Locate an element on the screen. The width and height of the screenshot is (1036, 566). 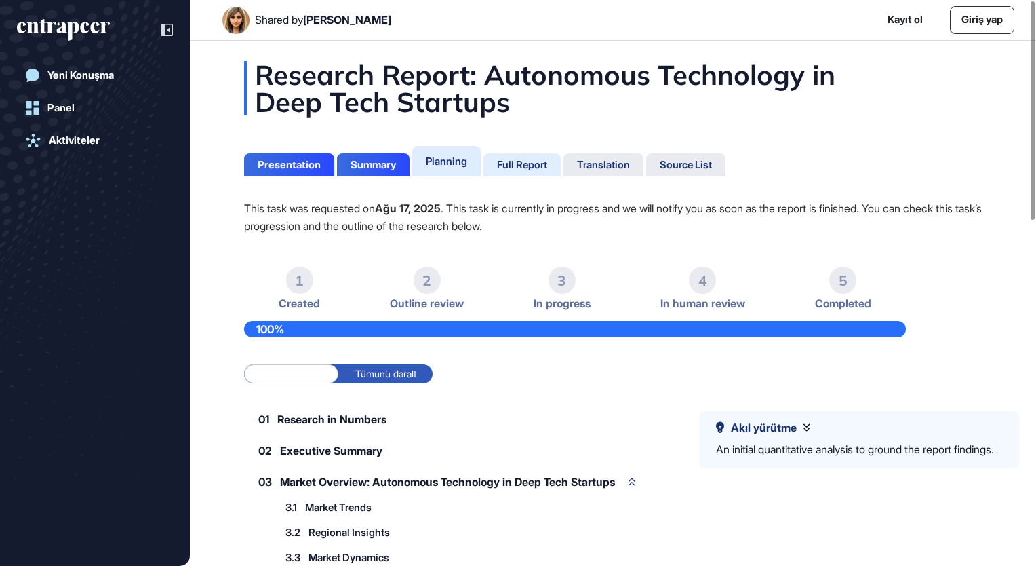
span: Outline review is located at coordinates (427, 303).